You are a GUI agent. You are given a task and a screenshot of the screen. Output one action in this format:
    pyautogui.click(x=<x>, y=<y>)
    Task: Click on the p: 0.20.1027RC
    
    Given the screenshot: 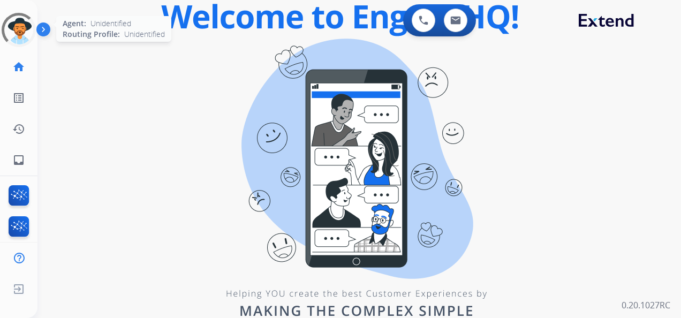 What is the action you would take?
    pyautogui.click(x=646, y=305)
    